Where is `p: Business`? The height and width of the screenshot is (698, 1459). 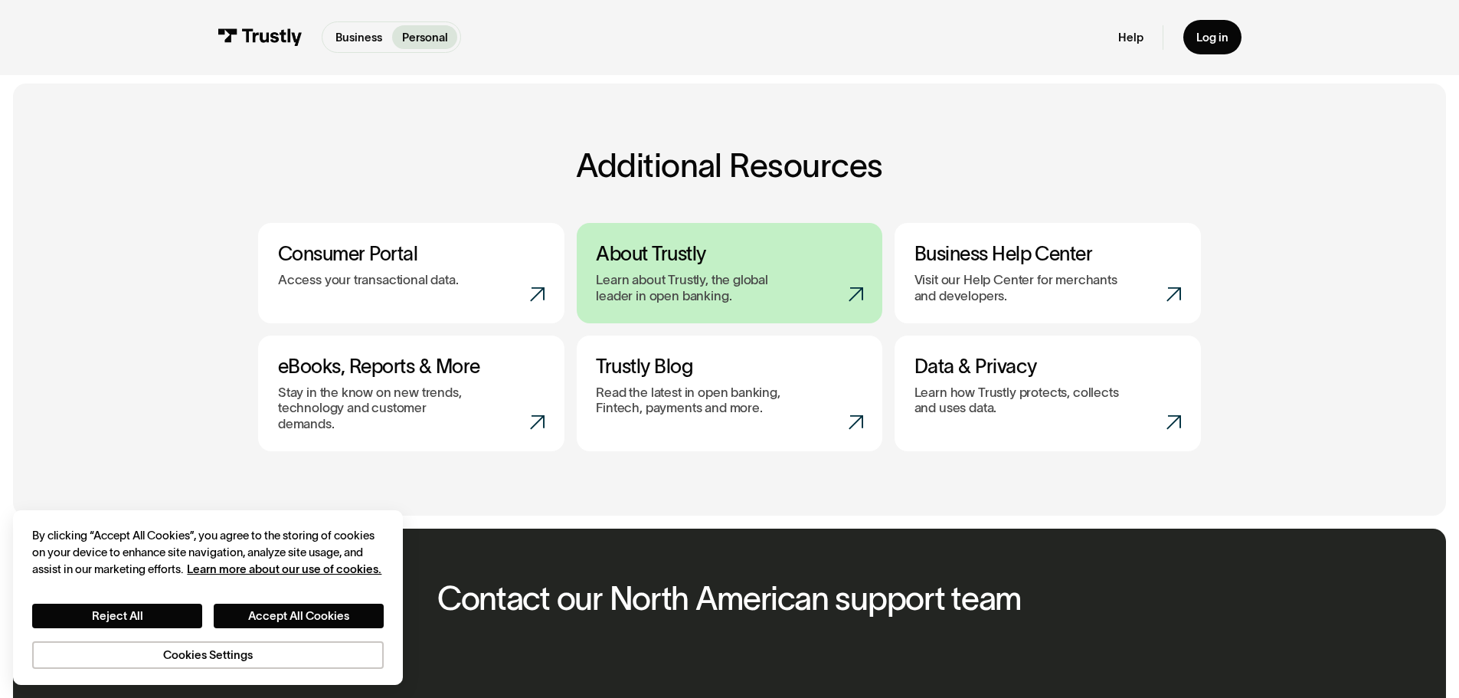
p: Business is located at coordinates (358, 38).